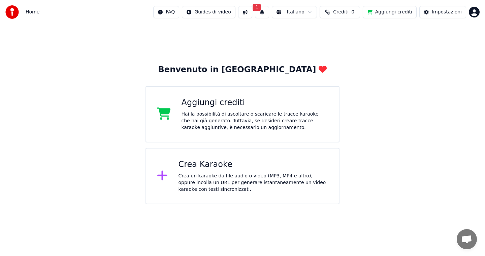 Image resolution: width=485 pixels, height=256 pixels. I want to click on button: Crediti0, so click(340, 12).